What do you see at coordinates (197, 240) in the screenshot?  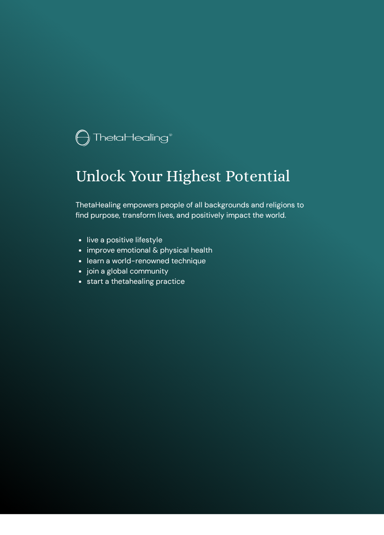 I see `li: live a positive lifestyle` at bounding box center [197, 240].